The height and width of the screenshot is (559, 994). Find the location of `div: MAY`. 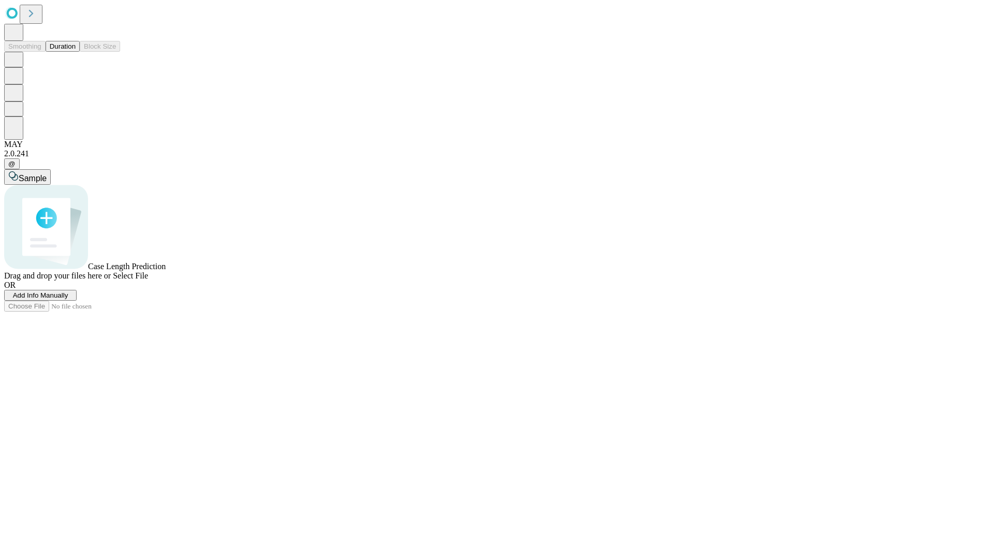

div: MAY is located at coordinates (497, 144).